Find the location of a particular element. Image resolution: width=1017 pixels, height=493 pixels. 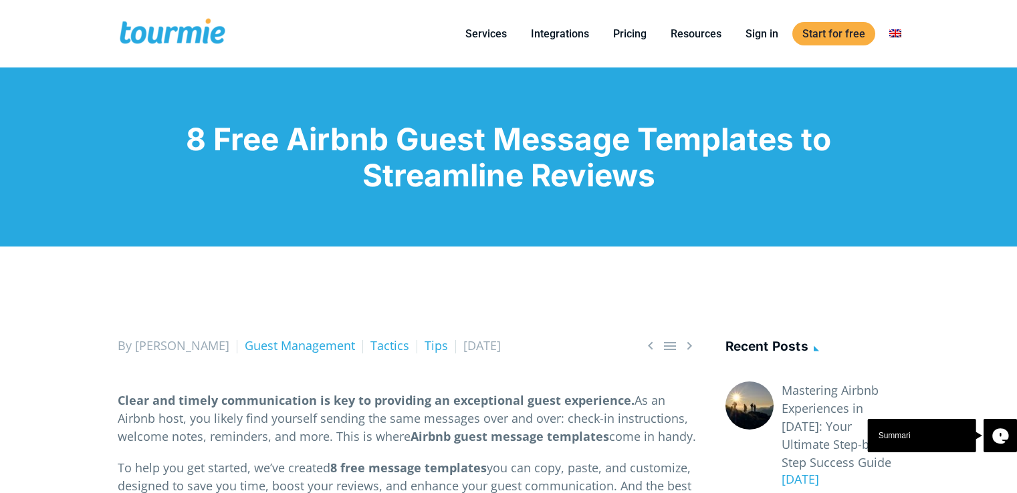

a: Sign in is located at coordinates (761, 33).